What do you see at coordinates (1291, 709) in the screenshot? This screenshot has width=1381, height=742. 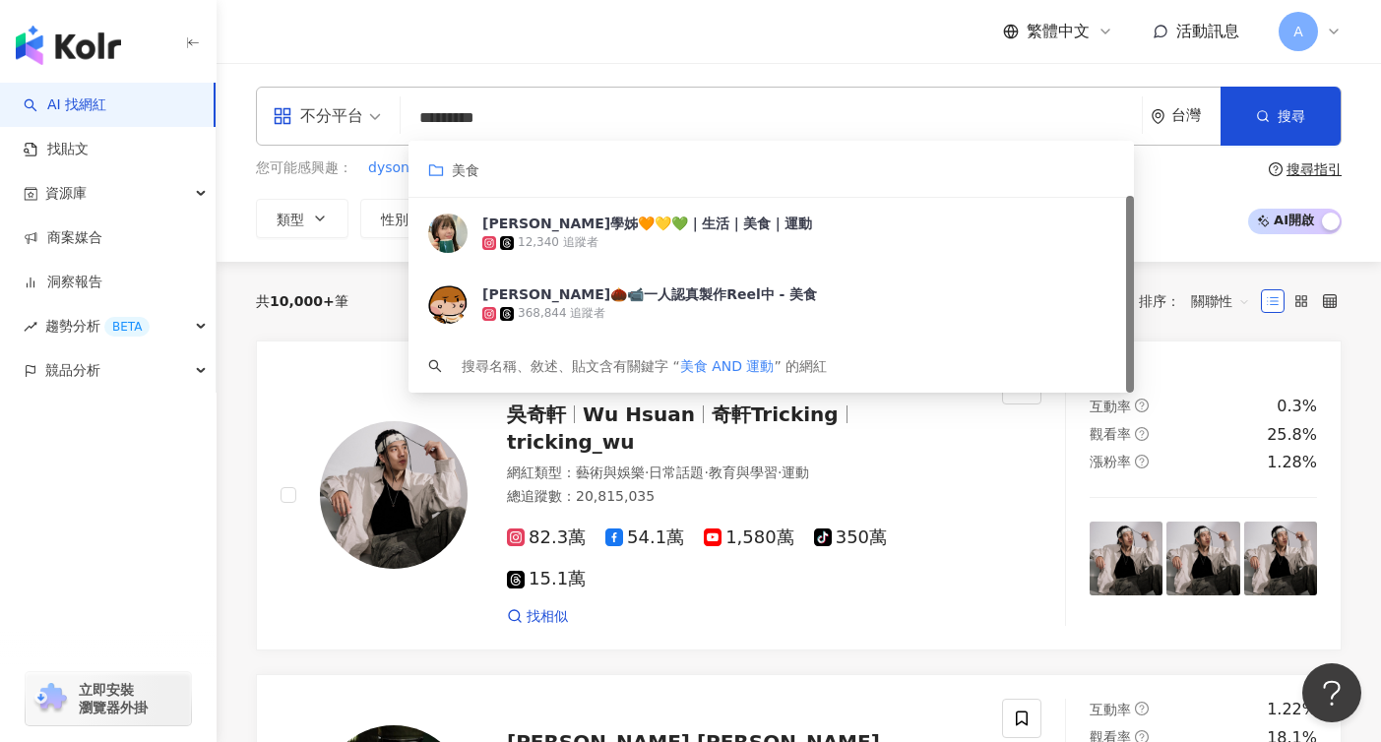 I see `div: 1.22%` at bounding box center [1291, 709].